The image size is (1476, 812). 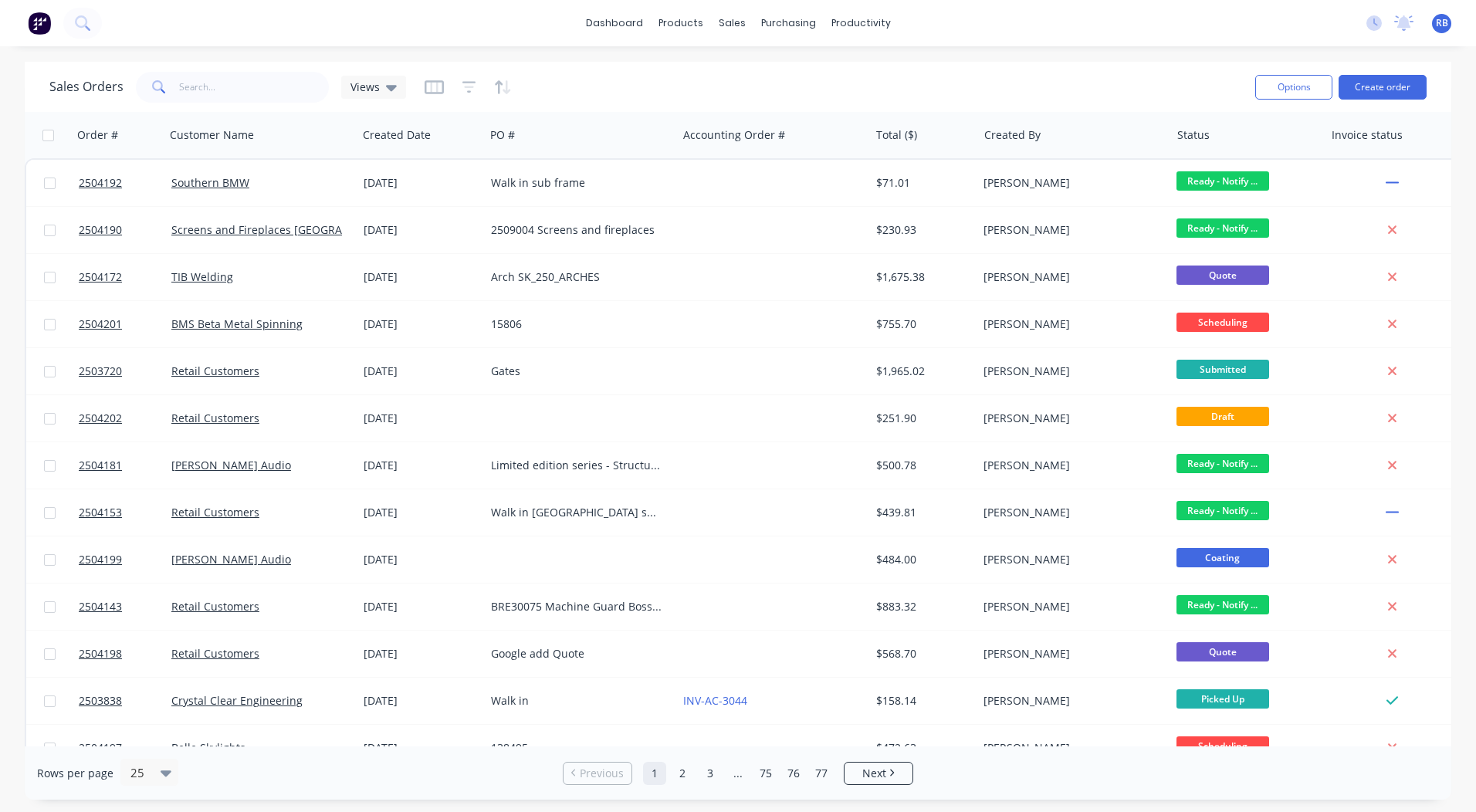 What do you see at coordinates (101, 183) in the screenshot?
I see `span: 2504192` at bounding box center [101, 183].